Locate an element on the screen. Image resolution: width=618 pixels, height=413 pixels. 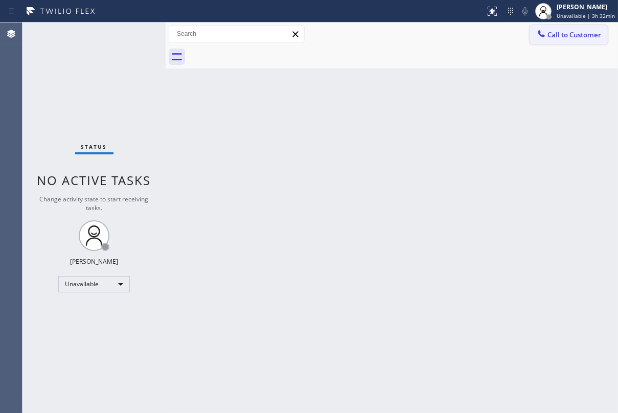
input: Search is located at coordinates (237, 34).